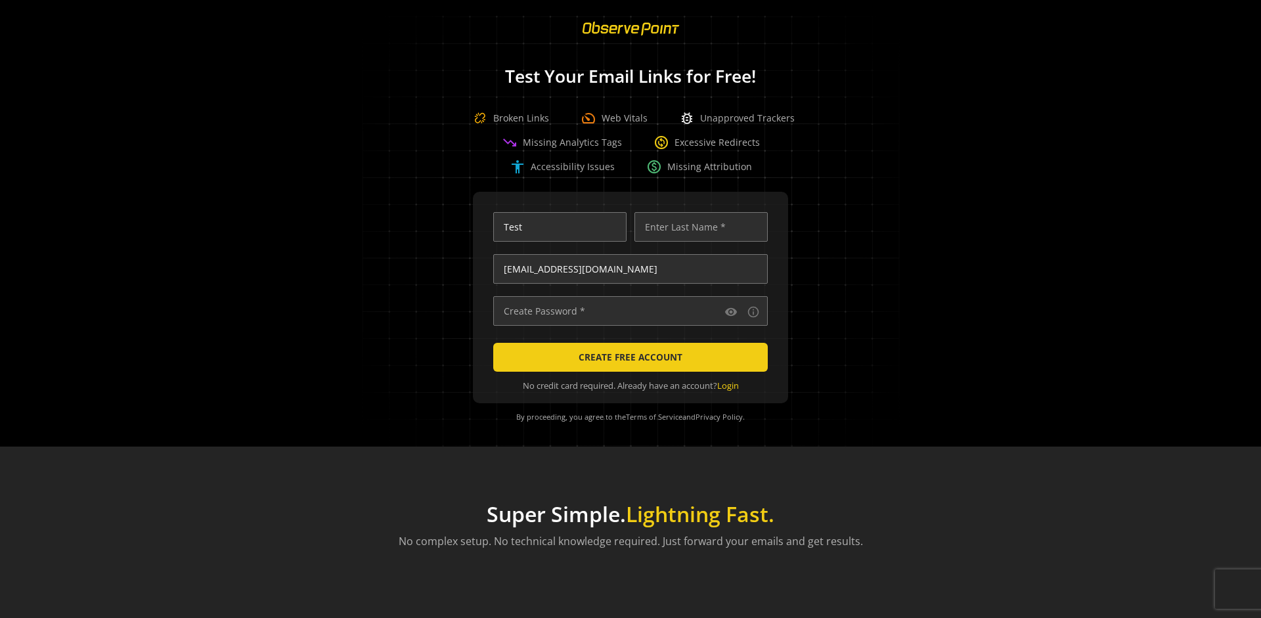  Describe the element at coordinates (719, 416) in the screenshot. I see `a: Privacy Policy` at that location.